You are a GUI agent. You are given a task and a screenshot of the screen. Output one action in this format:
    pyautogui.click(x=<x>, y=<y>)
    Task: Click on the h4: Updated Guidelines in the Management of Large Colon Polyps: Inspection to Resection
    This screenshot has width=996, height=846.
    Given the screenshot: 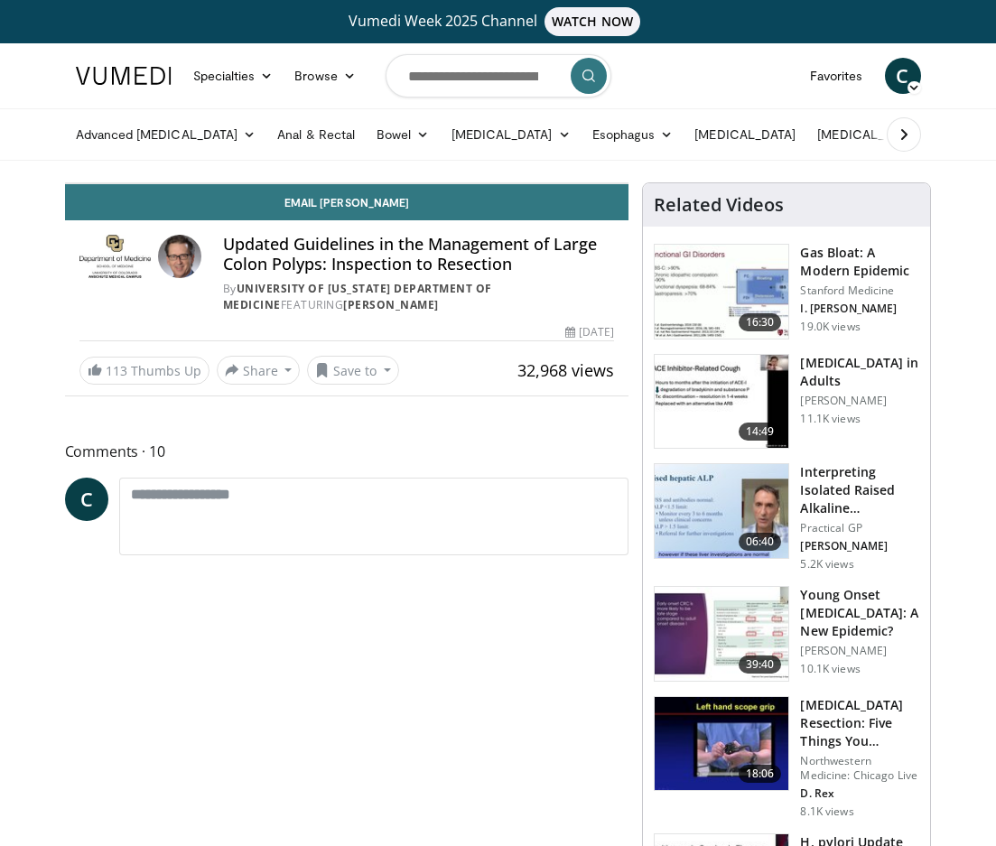 What is the action you would take?
    pyautogui.click(x=419, y=254)
    